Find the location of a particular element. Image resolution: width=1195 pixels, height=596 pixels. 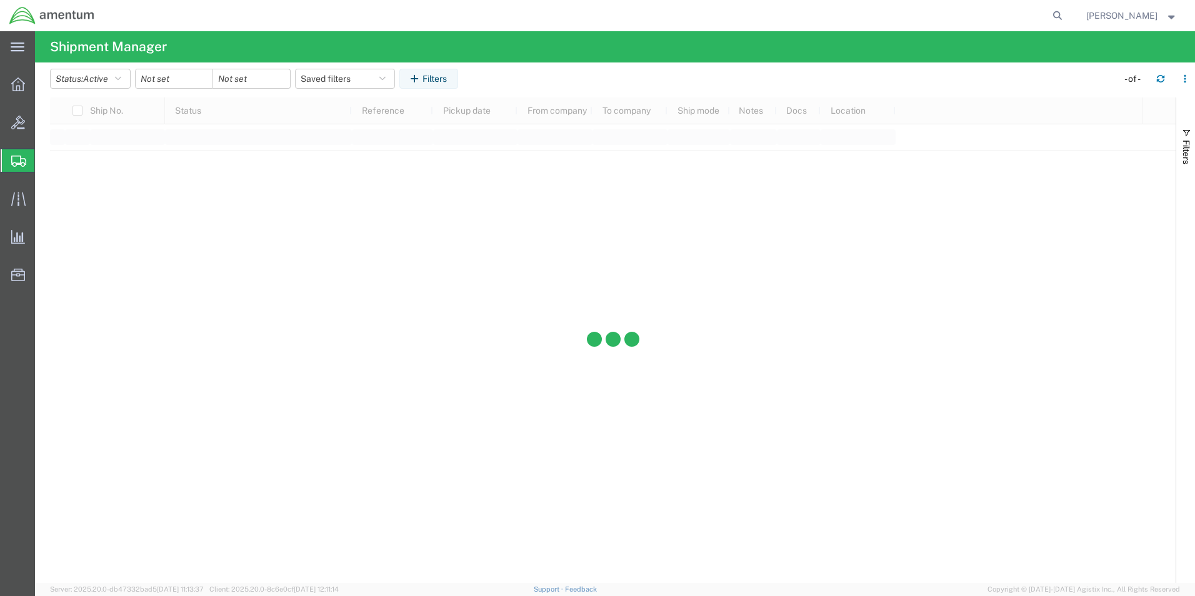

a: Support is located at coordinates (550, 590).